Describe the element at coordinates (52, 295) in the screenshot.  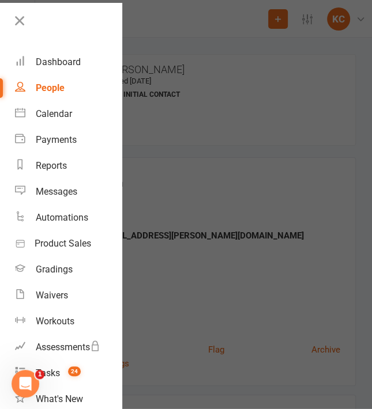
I see `div: Waivers` at that location.